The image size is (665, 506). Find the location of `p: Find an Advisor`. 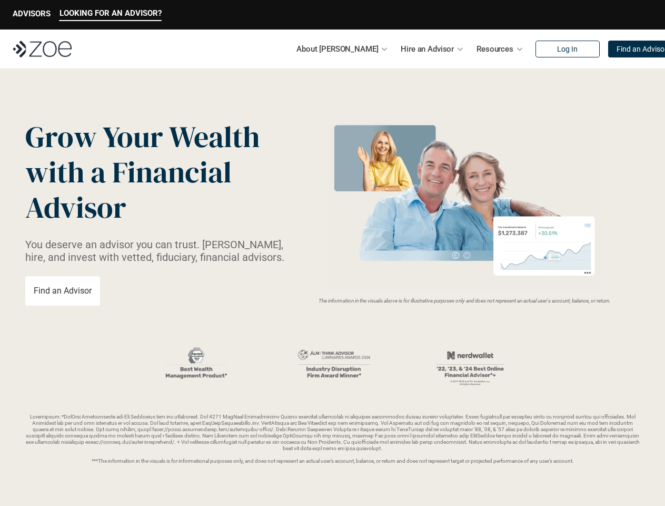

p: Find an Advisor is located at coordinates (63, 290).